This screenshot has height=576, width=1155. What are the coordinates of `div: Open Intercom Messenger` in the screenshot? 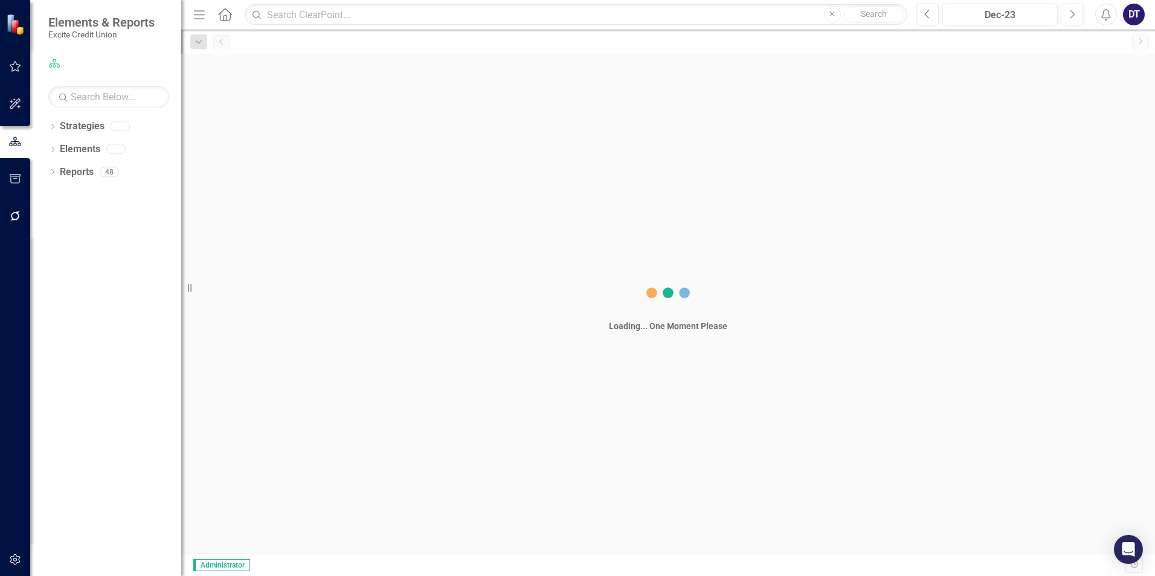 It's located at (1128, 550).